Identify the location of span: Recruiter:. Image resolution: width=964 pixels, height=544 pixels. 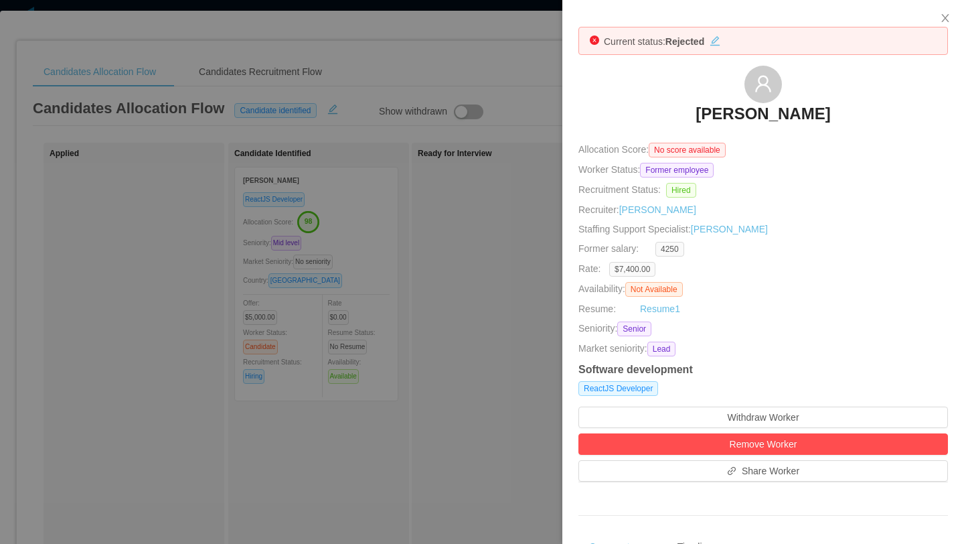
(638, 210).